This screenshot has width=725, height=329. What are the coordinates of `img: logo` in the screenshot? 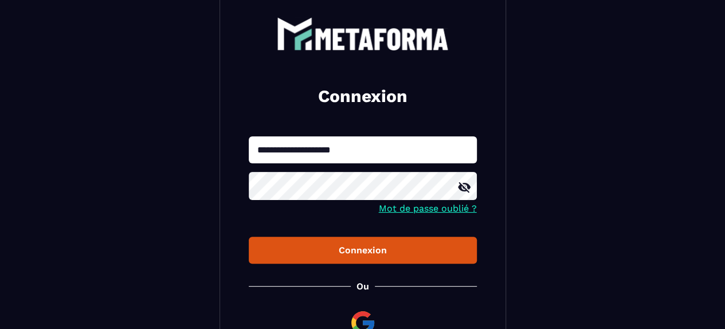 It's located at (363, 34).